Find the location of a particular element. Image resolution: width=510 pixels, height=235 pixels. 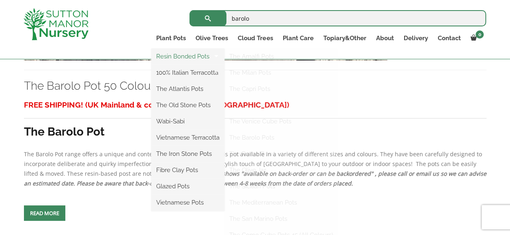

a: The Iron Stone Pots is located at coordinates (188, 154).